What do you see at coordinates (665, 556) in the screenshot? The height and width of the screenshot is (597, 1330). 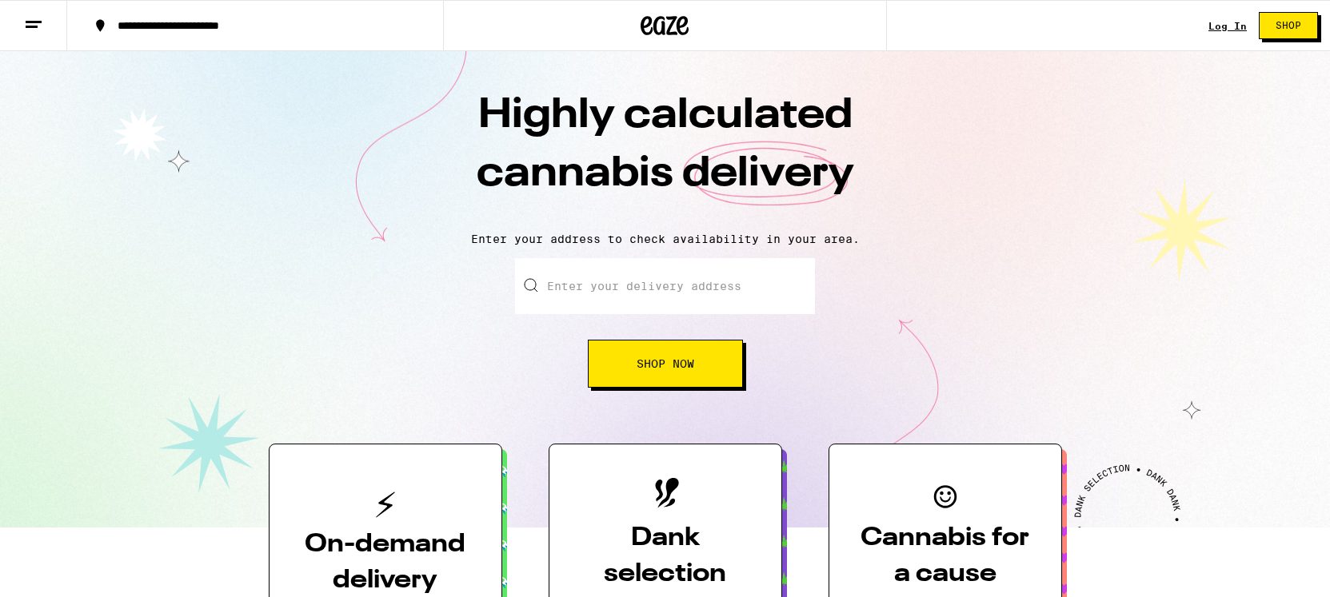 I see `h3: Dank selection` at bounding box center [665, 556].